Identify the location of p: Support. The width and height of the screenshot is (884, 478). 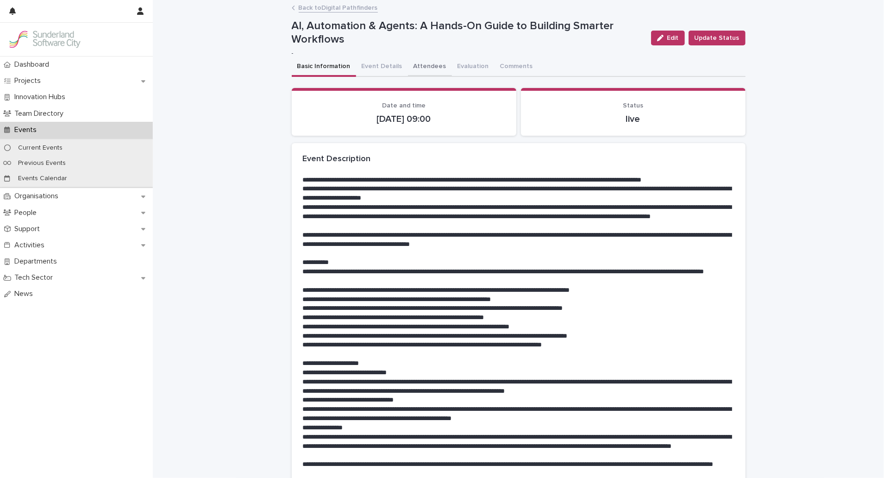
(29, 229).